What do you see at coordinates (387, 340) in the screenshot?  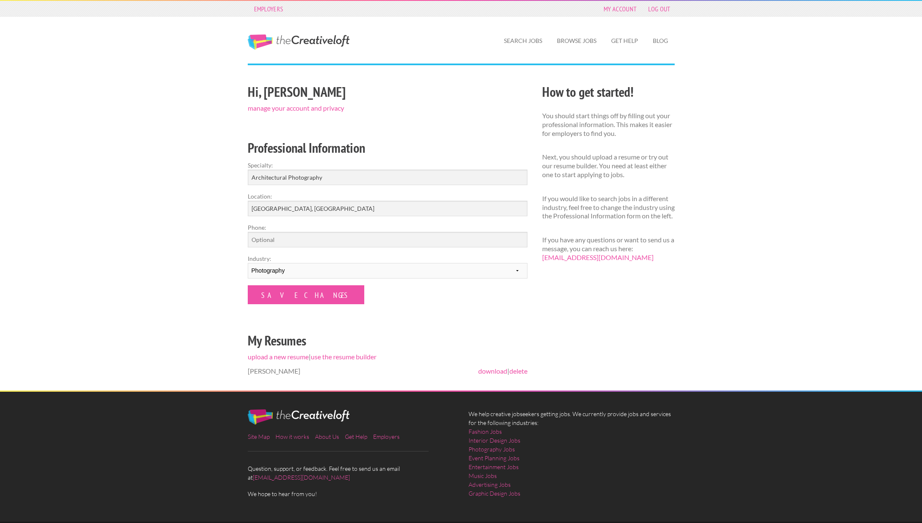 I see `h2: My Resumes` at bounding box center [387, 340].